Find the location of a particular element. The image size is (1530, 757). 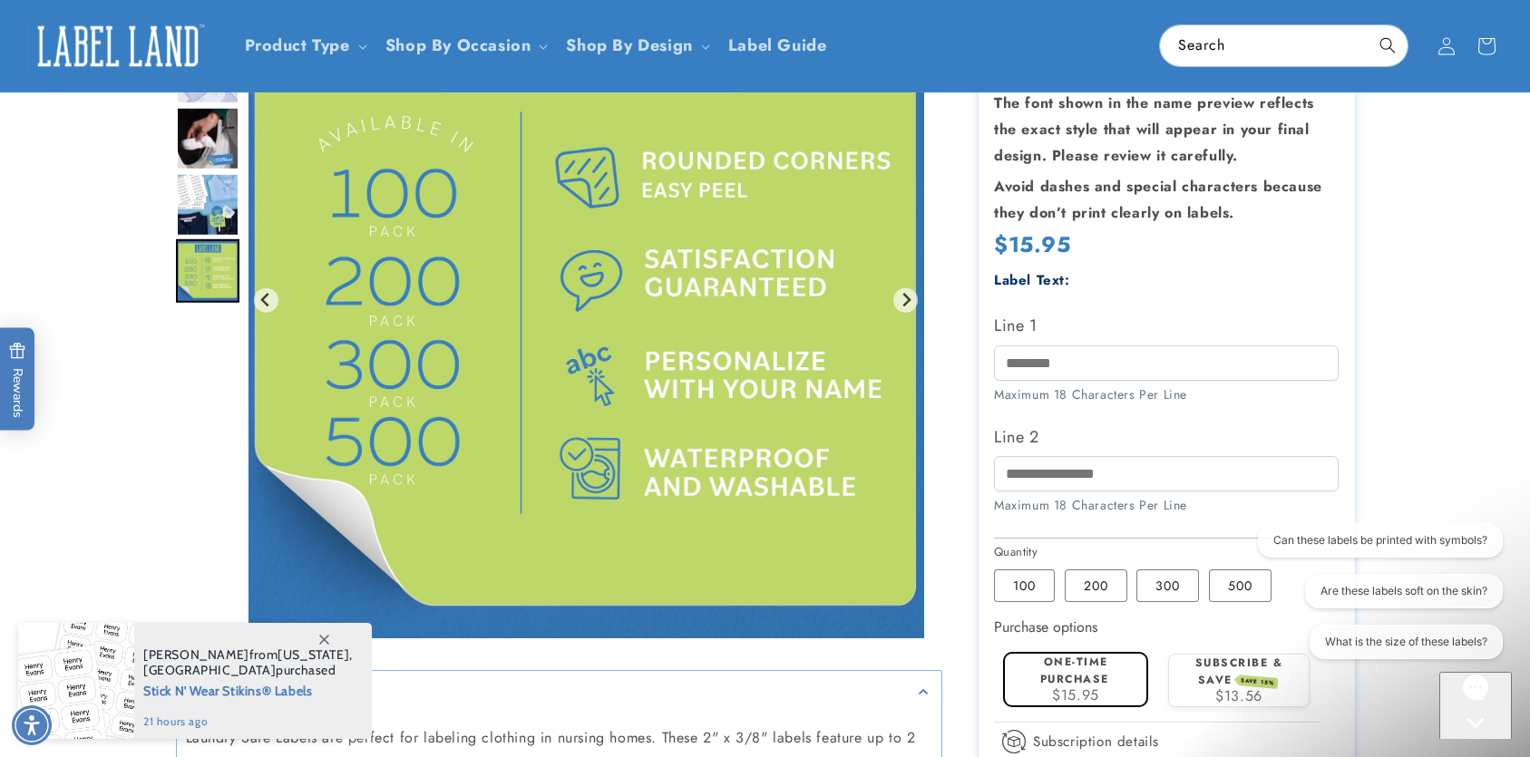

summary: Product Type is located at coordinates (304, 45).